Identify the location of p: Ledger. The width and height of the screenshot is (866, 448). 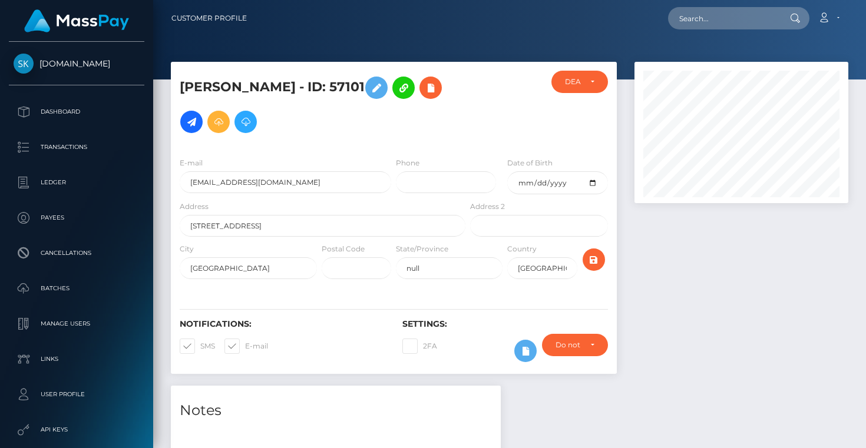
(77, 183).